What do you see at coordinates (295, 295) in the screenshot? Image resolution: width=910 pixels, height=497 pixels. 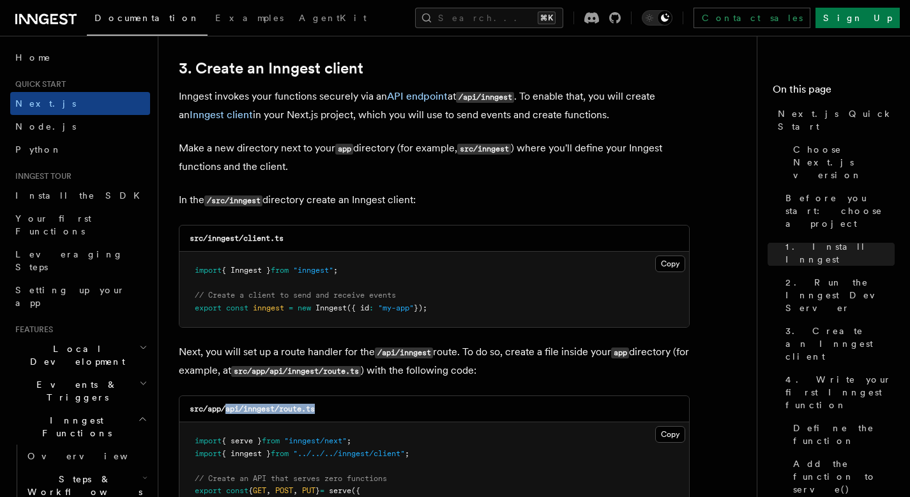 I see `span: // Create a client to send and receive events` at bounding box center [295, 295].